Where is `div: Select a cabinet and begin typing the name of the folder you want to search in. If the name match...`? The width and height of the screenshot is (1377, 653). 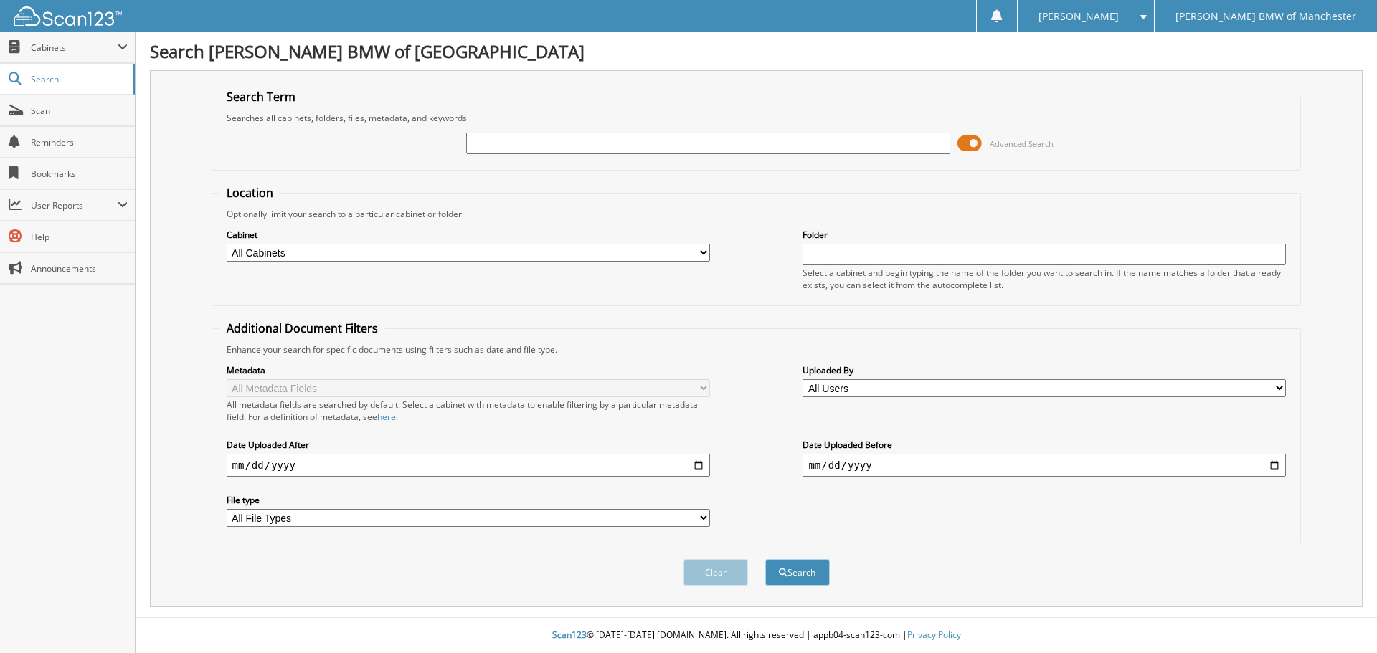
div: Select a cabinet and begin typing the name of the folder you want to search in. If the name match... is located at coordinates (1044, 279).